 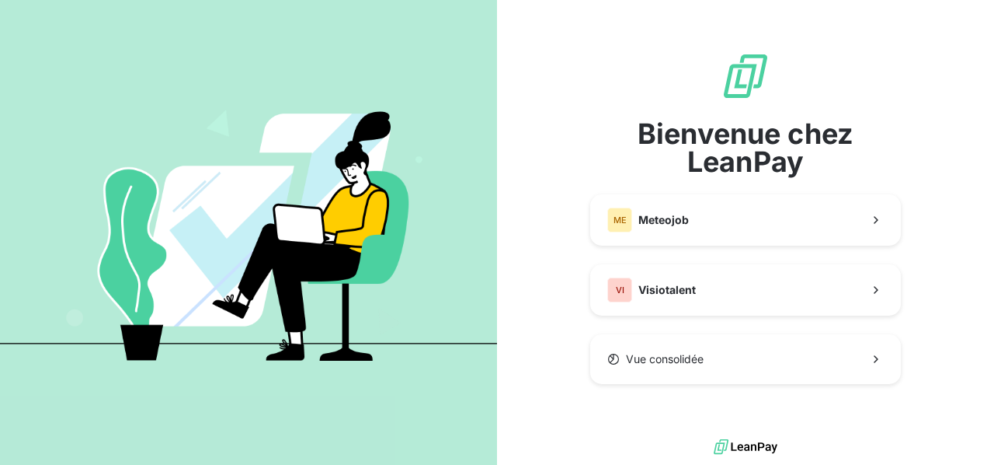 What do you see at coordinates (746, 447) in the screenshot?
I see `img: logo` at bounding box center [746, 447].